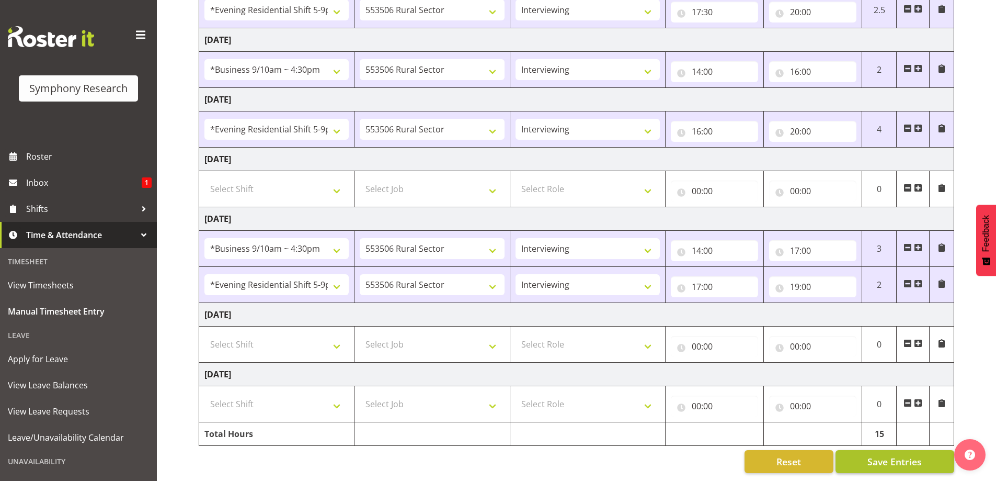 The image size is (996, 481). Describe the element at coordinates (78, 411) in the screenshot. I see `span: View Leave Requests` at that location.